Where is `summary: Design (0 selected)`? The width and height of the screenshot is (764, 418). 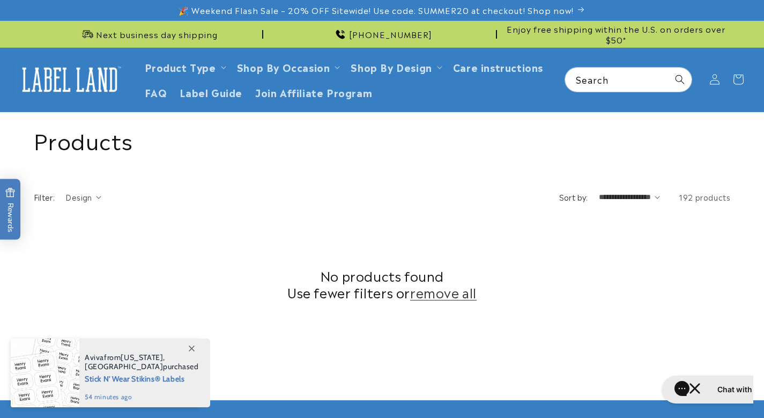 summary: Design (0 selected) is located at coordinates (83, 197).